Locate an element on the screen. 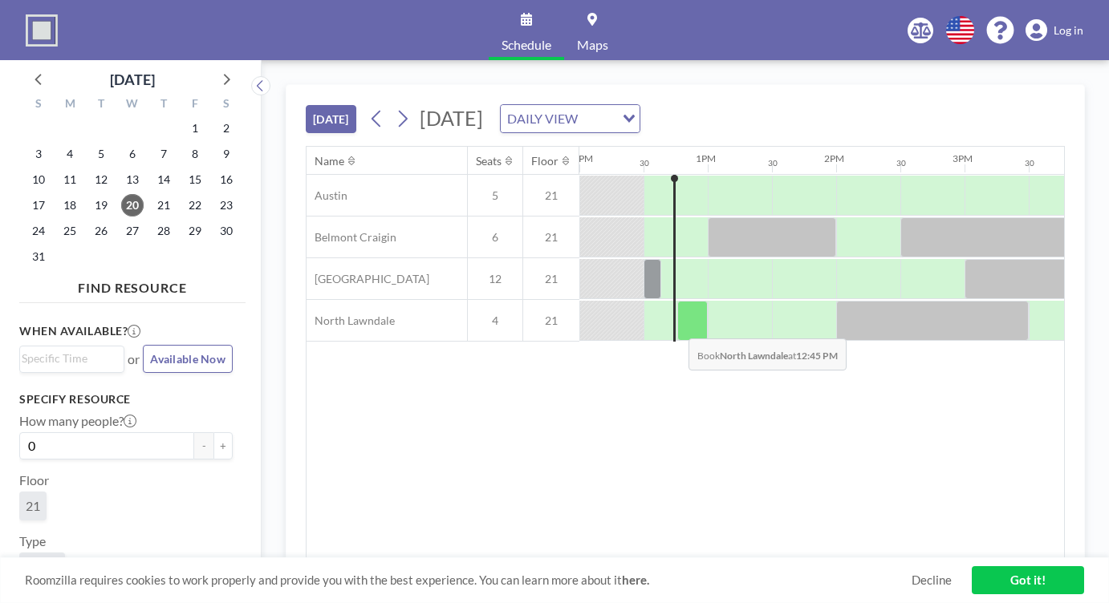 Image resolution: width=1109 pixels, height=603 pixels. span: Sunday, August 17, 2025 is located at coordinates (39, 205).